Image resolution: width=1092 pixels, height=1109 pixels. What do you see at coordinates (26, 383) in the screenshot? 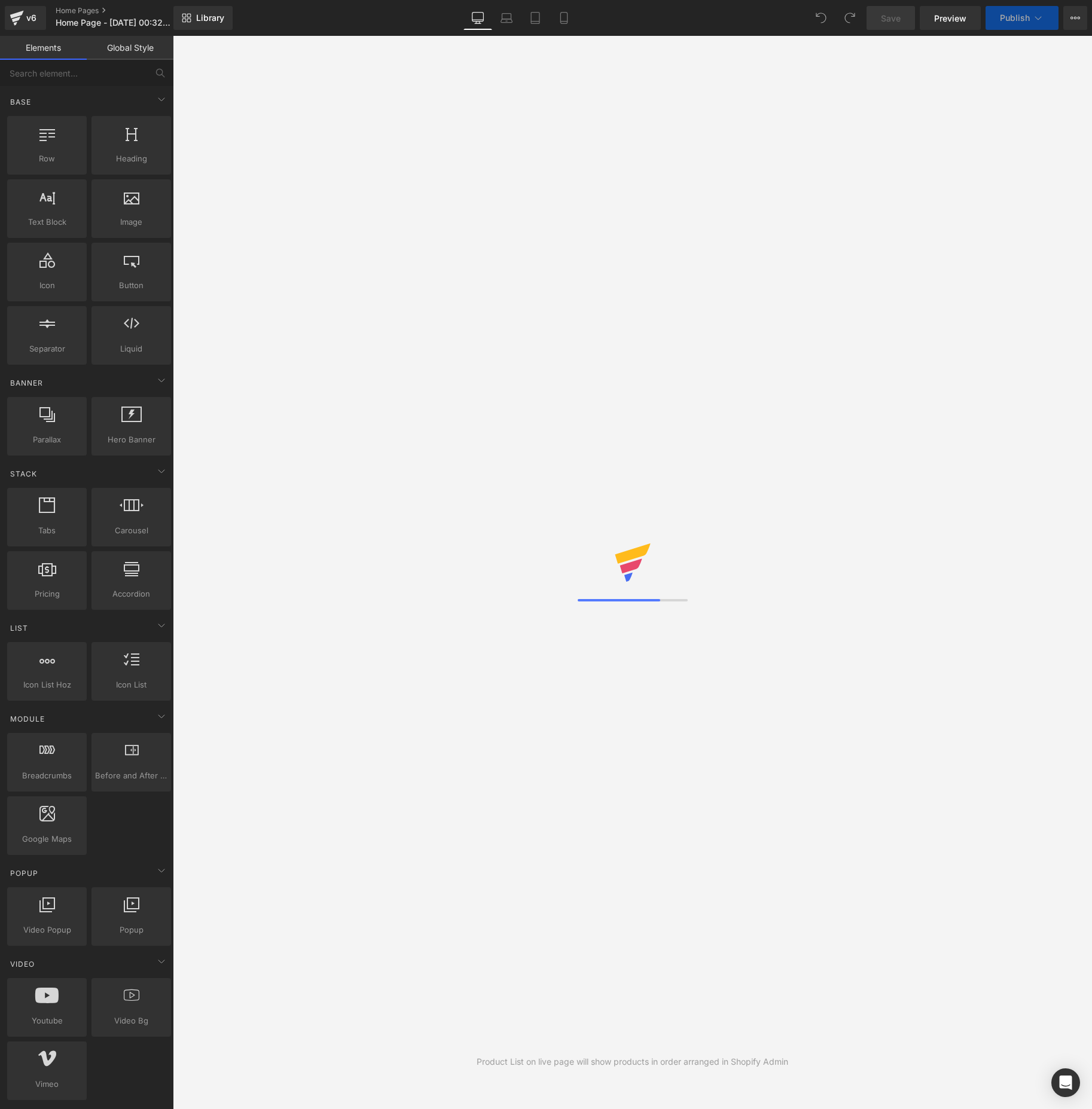
I see `span: Banner` at bounding box center [26, 383].